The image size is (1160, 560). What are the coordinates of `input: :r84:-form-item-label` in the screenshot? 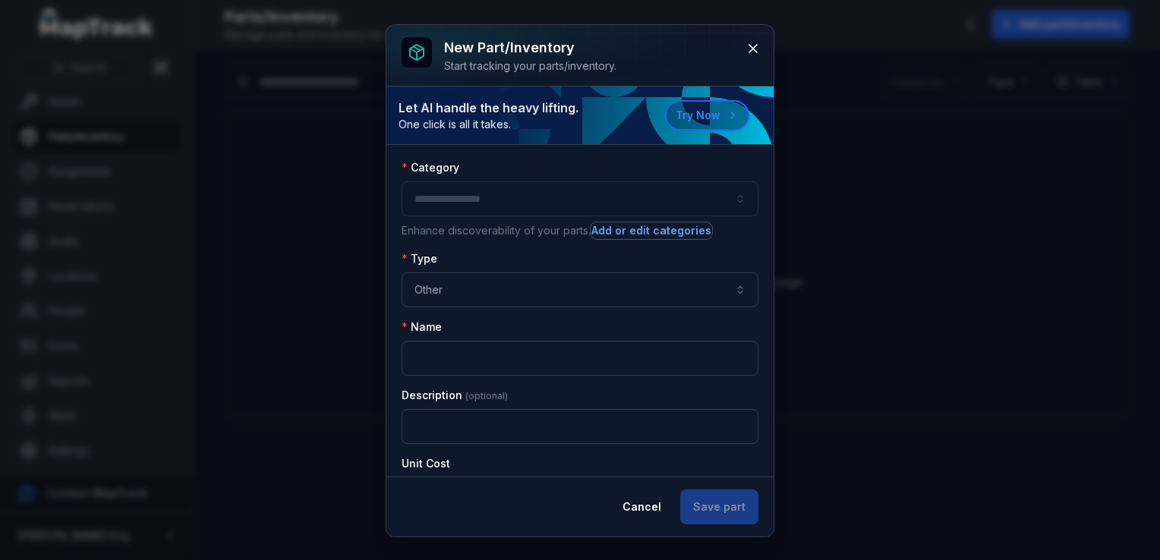 It's located at (580, 358).